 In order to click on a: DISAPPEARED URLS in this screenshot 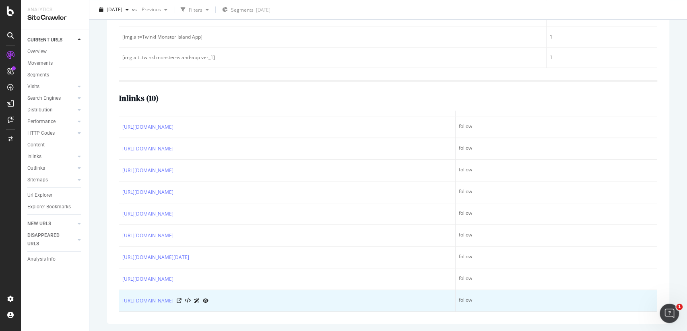, I will do `click(51, 240)`.